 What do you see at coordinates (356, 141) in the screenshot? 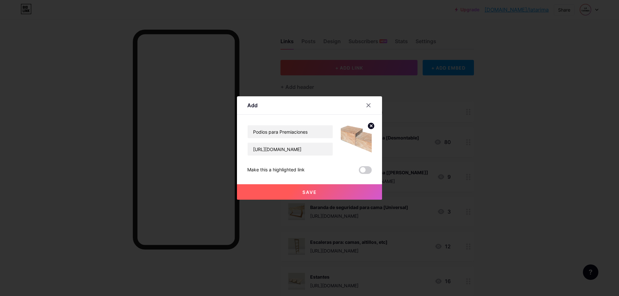
I see `img: link_thumbnail` at bounding box center [356, 141].